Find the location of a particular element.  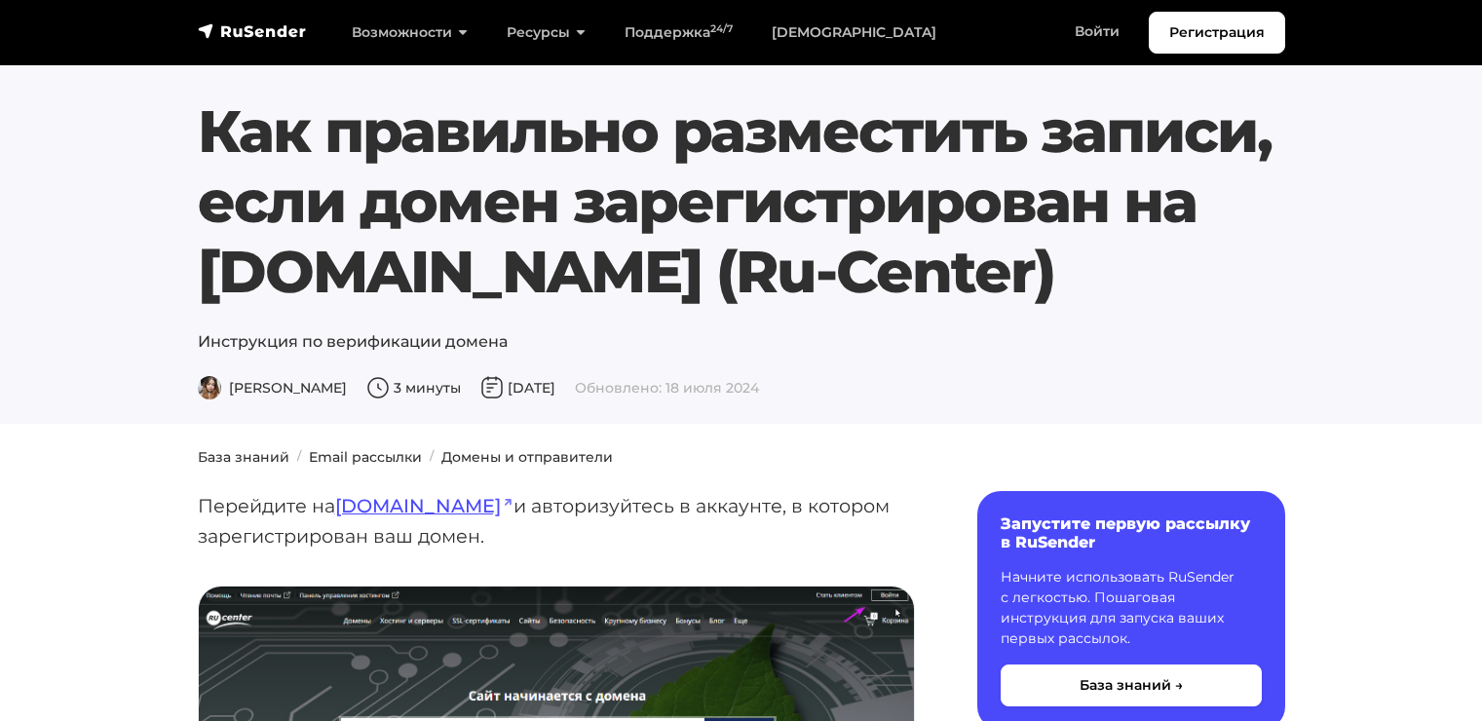

sup: 24/7 is located at coordinates (721, 28).